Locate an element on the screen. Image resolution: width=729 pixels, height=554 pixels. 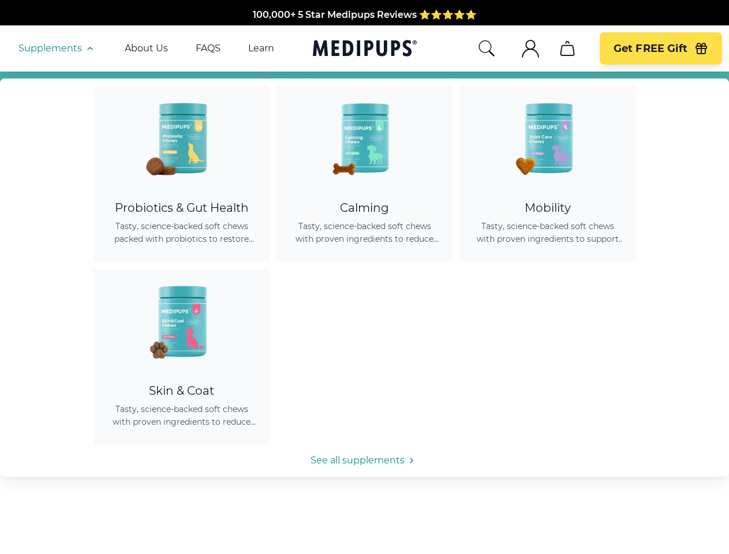
a: Medipups is located at coordinates (365, 49).